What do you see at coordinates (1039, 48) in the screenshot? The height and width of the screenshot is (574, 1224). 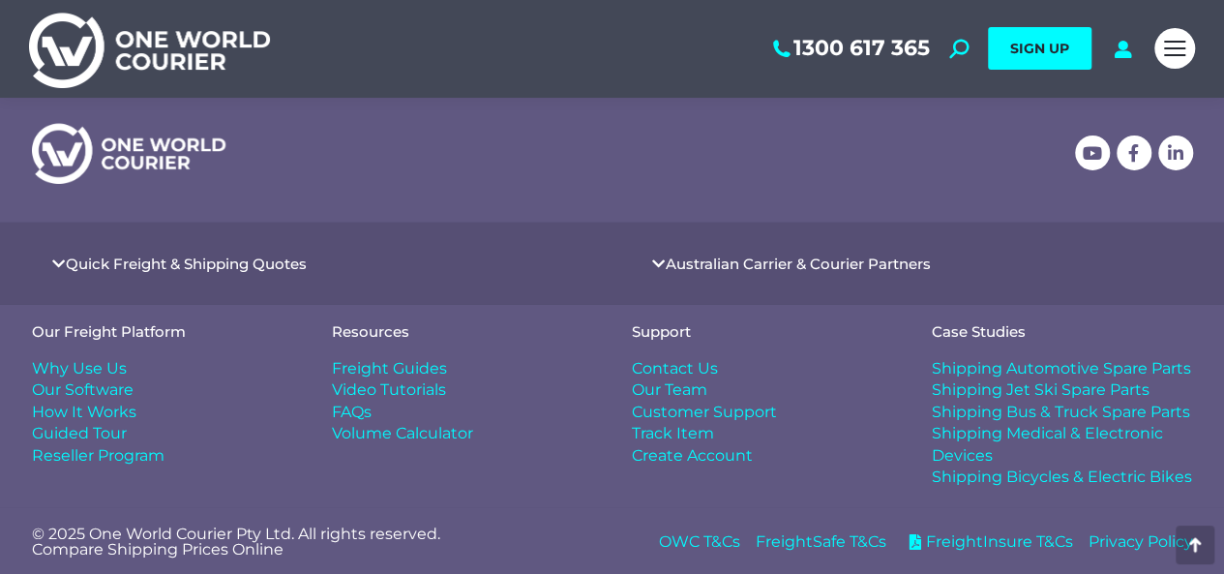 I see `span: SIGN UP` at bounding box center [1039, 48].